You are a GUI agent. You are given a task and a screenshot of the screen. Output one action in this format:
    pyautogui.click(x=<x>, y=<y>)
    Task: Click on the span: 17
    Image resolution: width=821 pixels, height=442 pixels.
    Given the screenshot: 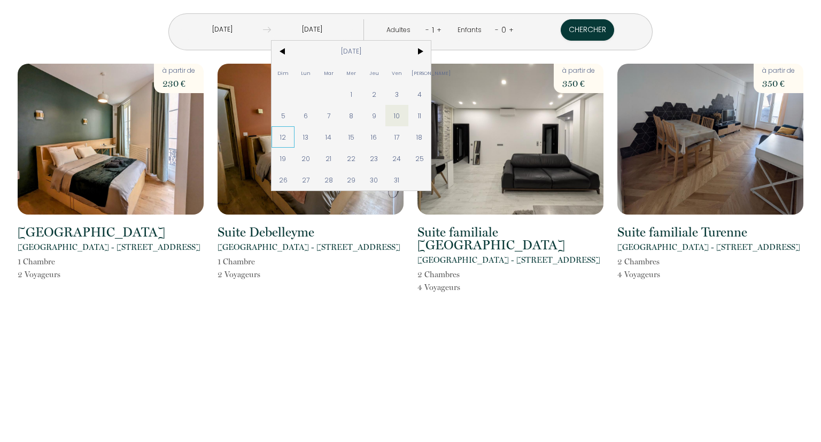 What is the action you would take?
    pyautogui.click(x=397, y=137)
    